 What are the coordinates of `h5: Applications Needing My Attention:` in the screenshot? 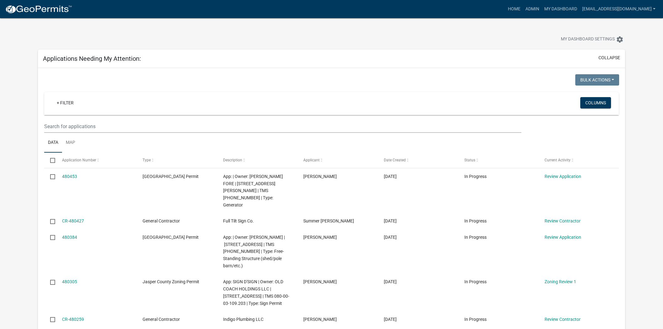 It's located at (92, 59).